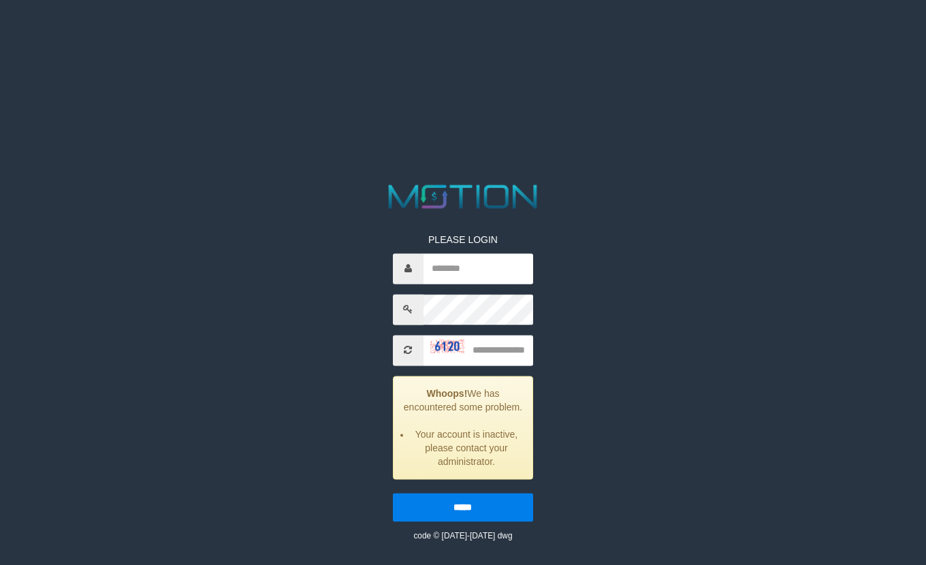  Describe the element at coordinates (463, 240) in the screenshot. I see `p: PLEASE LOGIN` at that location.